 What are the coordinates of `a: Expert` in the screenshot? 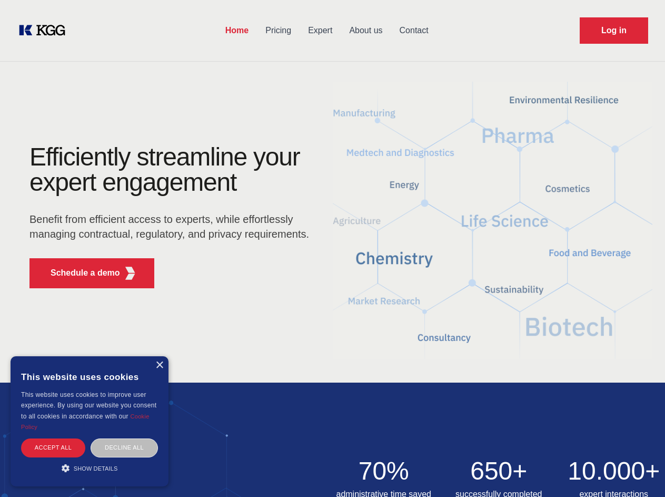 It's located at (320, 31).